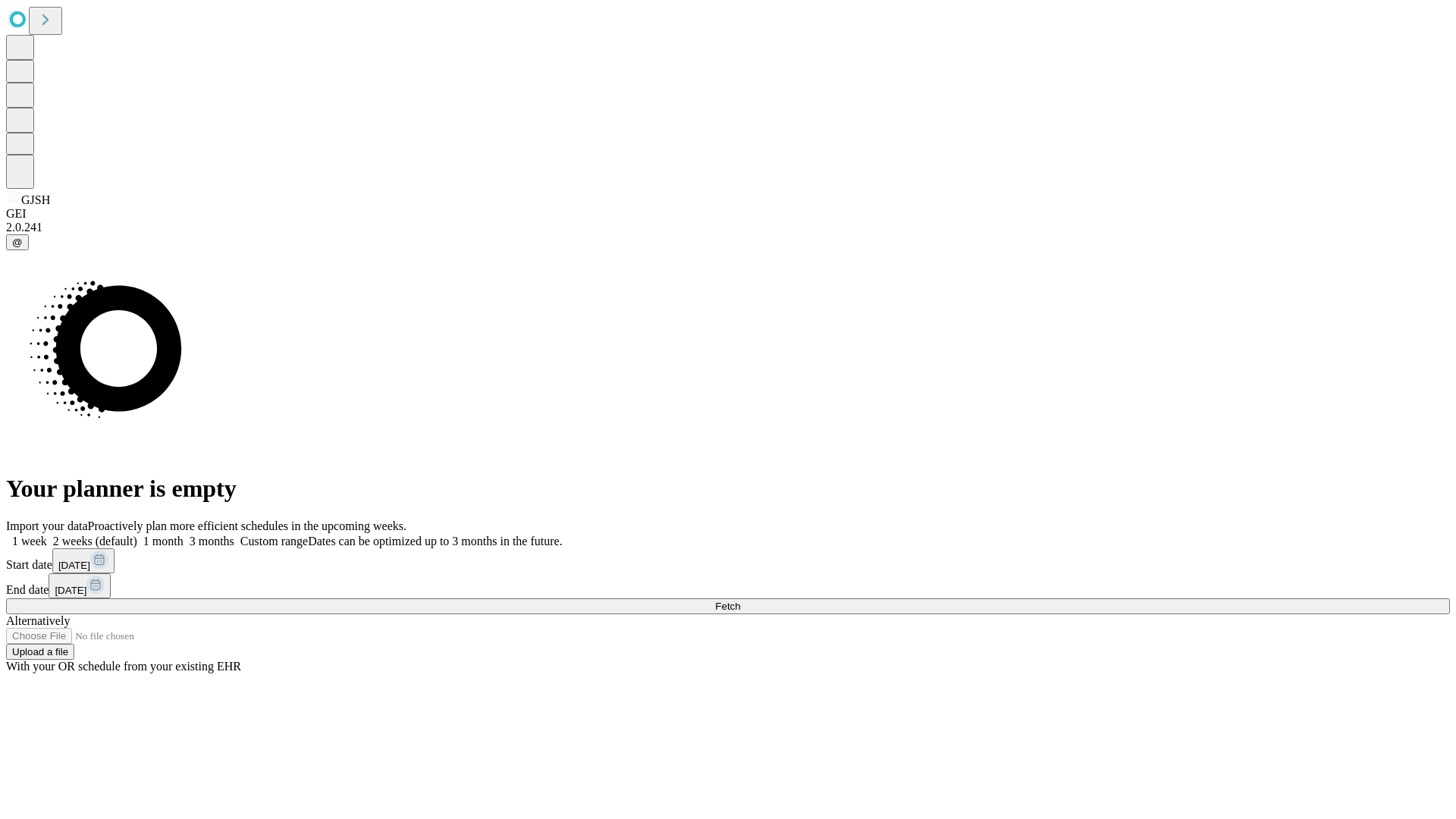  What do you see at coordinates (434, 540) in the screenshot?
I see `span: Dates can be optimized up to 3 months in the future.` at bounding box center [434, 540].